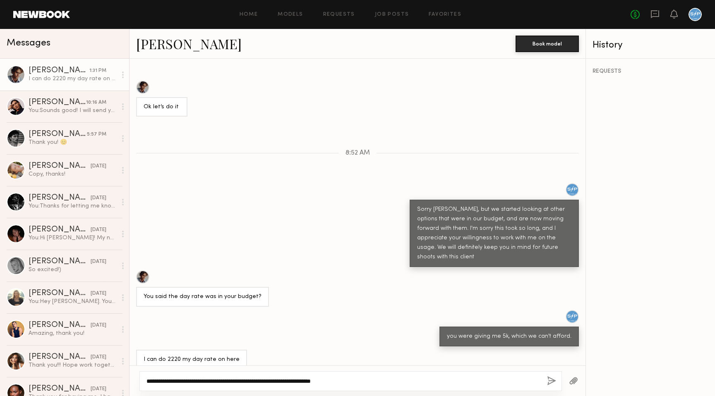 Image resolution: width=715 pixels, height=396 pixels. Describe the element at coordinates (357, 153) in the screenshot. I see `span: 8:52 AM` at that location.